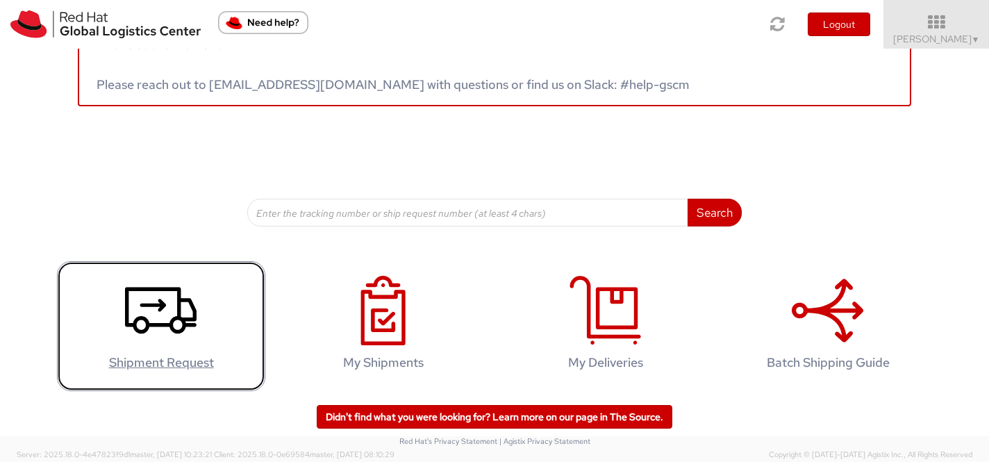 Image resolution: width=989 pixels, height=462 pixels. Describe the element at coordinates (263, 22) in the screenshot. I see `button: Need help?` at that location.